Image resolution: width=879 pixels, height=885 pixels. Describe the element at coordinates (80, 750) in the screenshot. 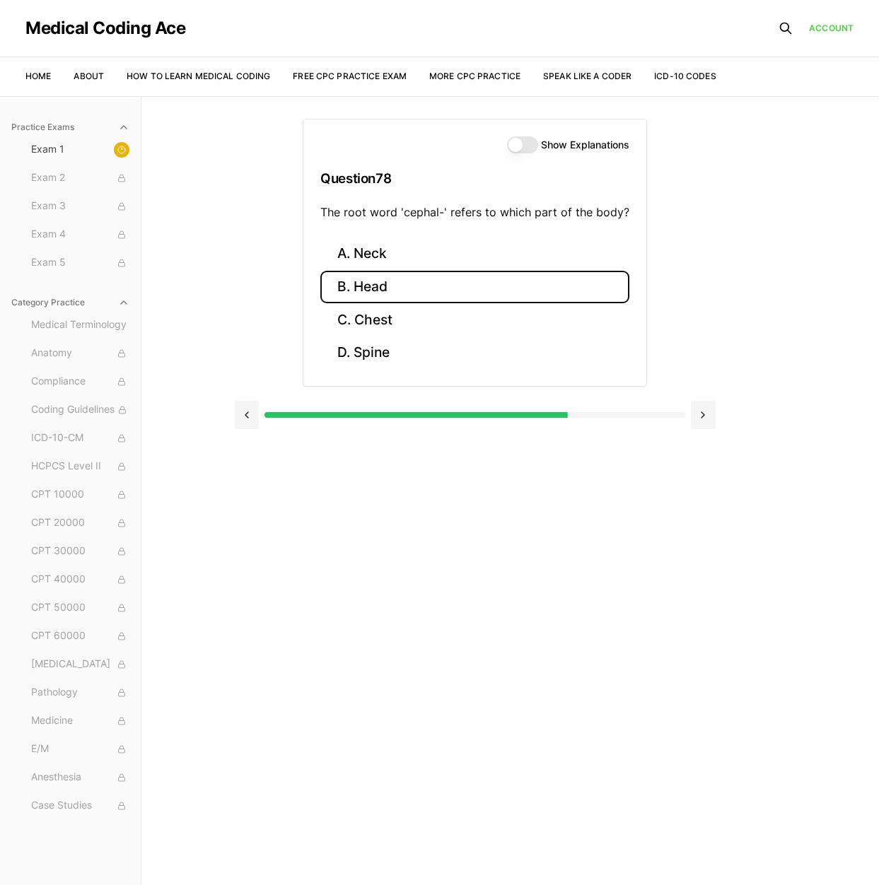

I see `button: E/M` at that location.